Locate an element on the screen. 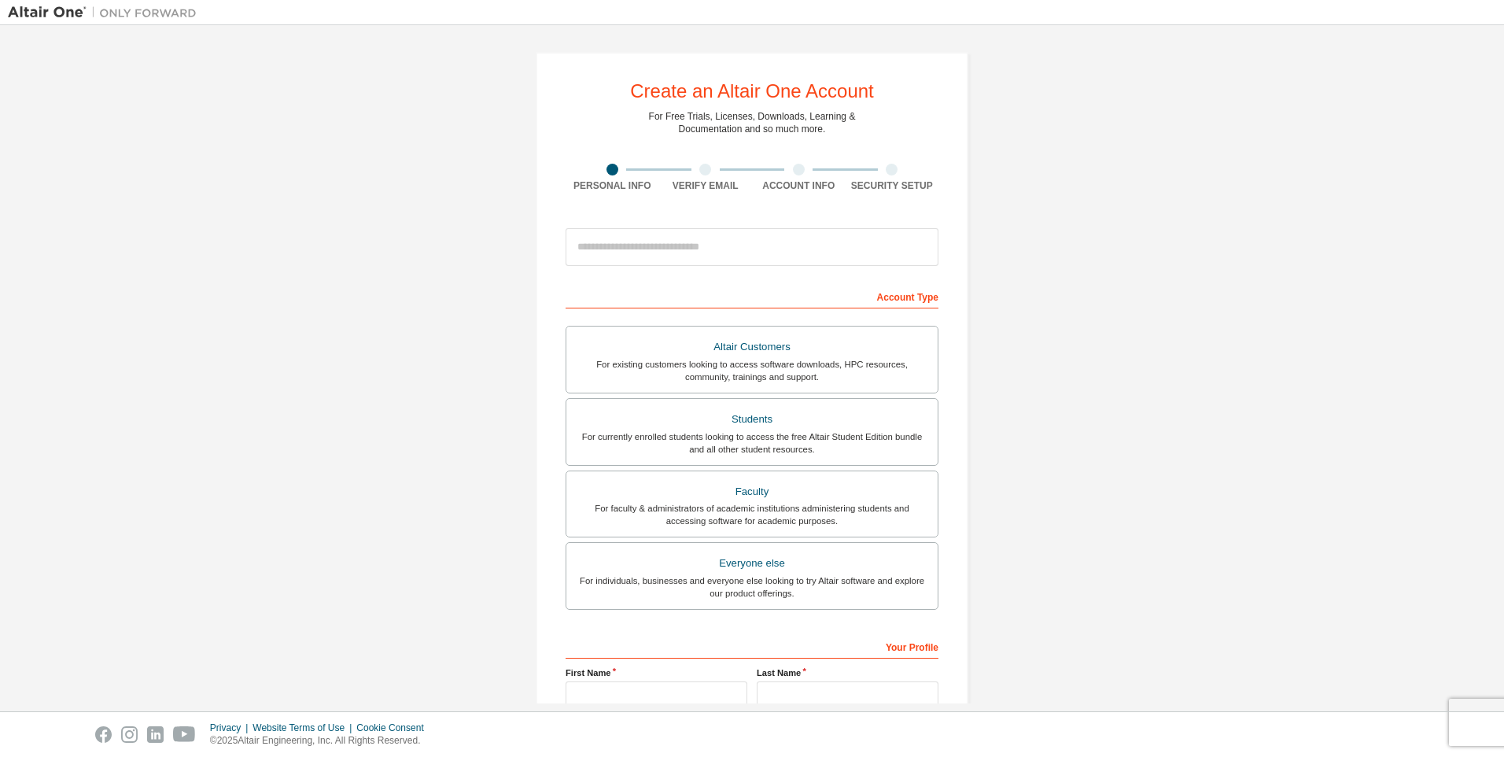 The width and height of the screenshot is (1504, 757). div: For existing customers looking to access software downloads, HPC resources, community, trainings ... is located at coordinates (752, 371).